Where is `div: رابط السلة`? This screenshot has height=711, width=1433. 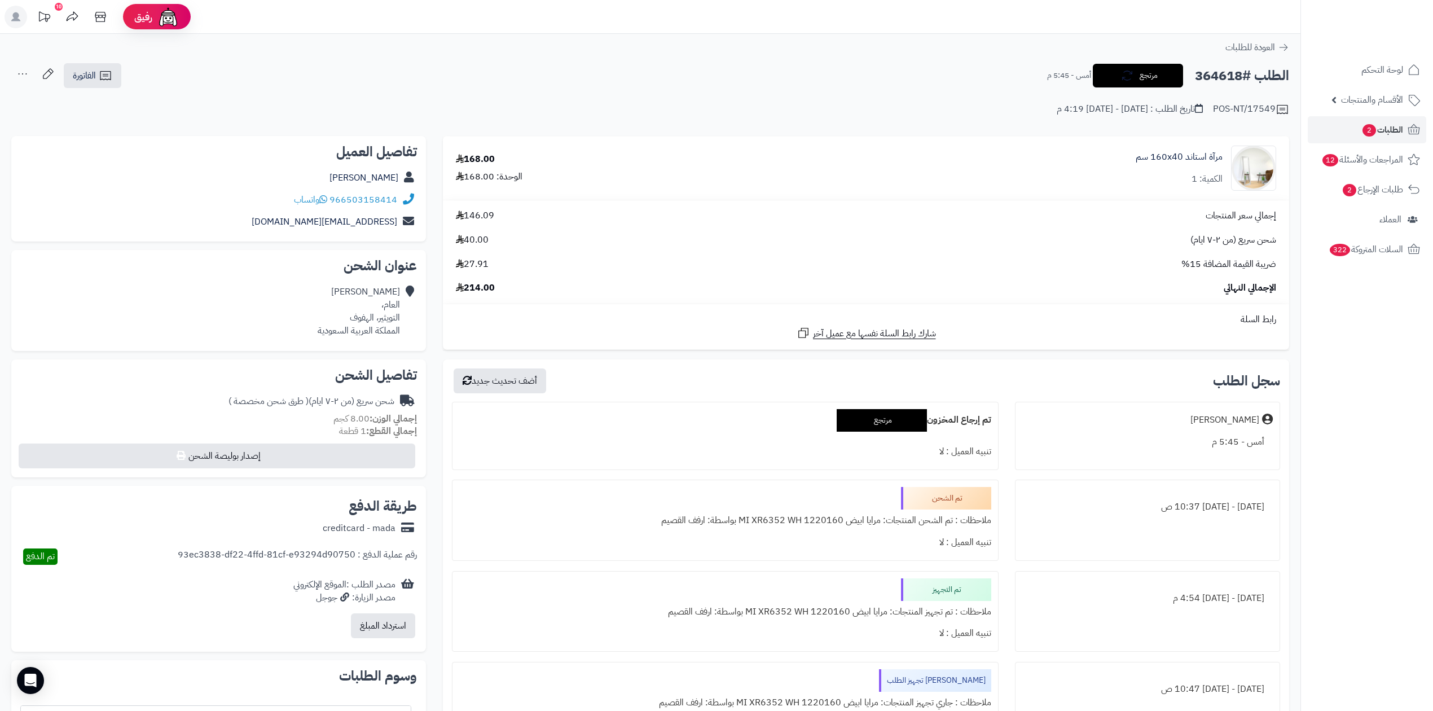 div: رابط السلة is located at coordinates (866, 319).